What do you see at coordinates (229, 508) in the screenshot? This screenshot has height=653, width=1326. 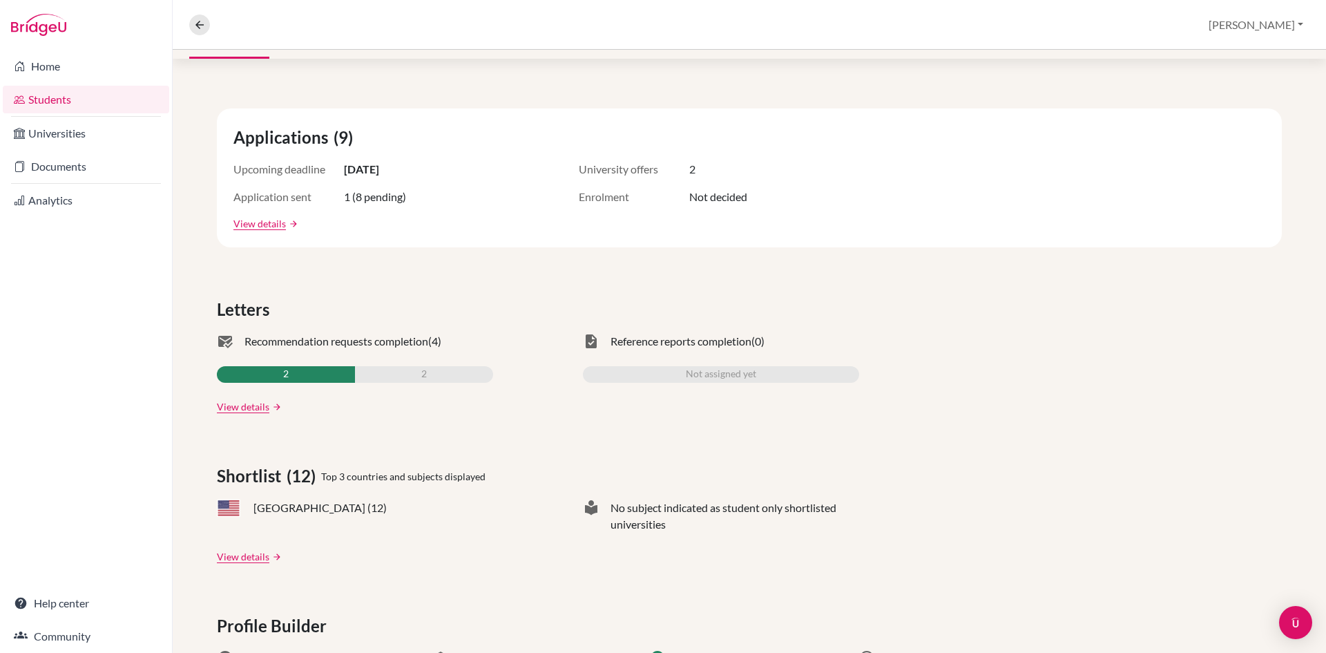 I see `span: US` at bounding box center [229, 508].